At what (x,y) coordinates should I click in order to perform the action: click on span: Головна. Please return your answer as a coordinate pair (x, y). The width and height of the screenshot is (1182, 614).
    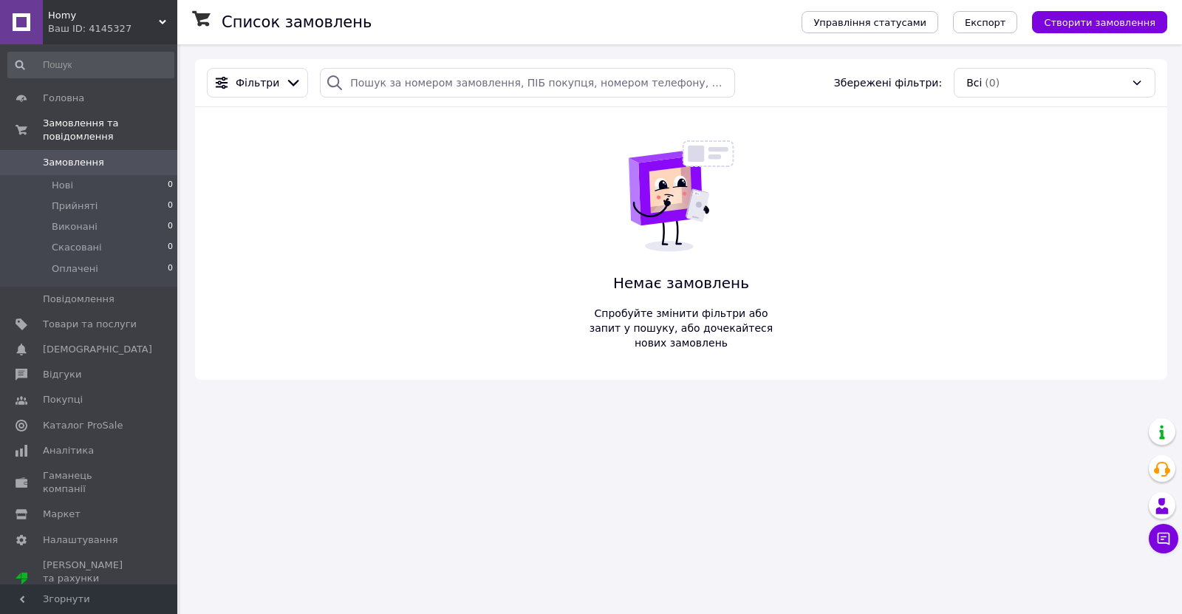
    Looking at the image, I should click on (64, 98).